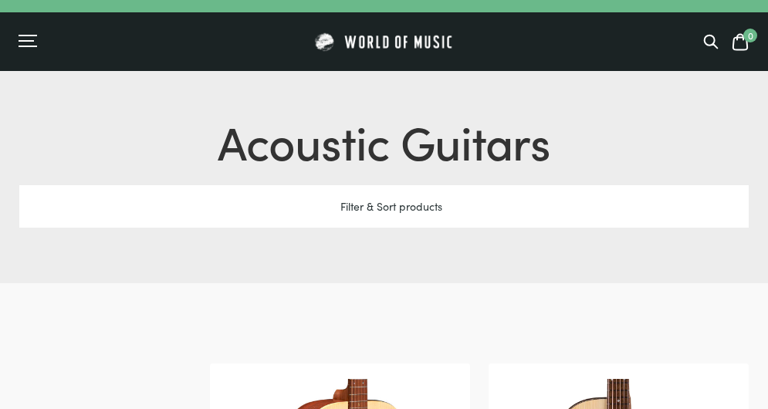 The height and width of the screenshot is (409, 768). I want to click on span: 0, so click(750, 36).